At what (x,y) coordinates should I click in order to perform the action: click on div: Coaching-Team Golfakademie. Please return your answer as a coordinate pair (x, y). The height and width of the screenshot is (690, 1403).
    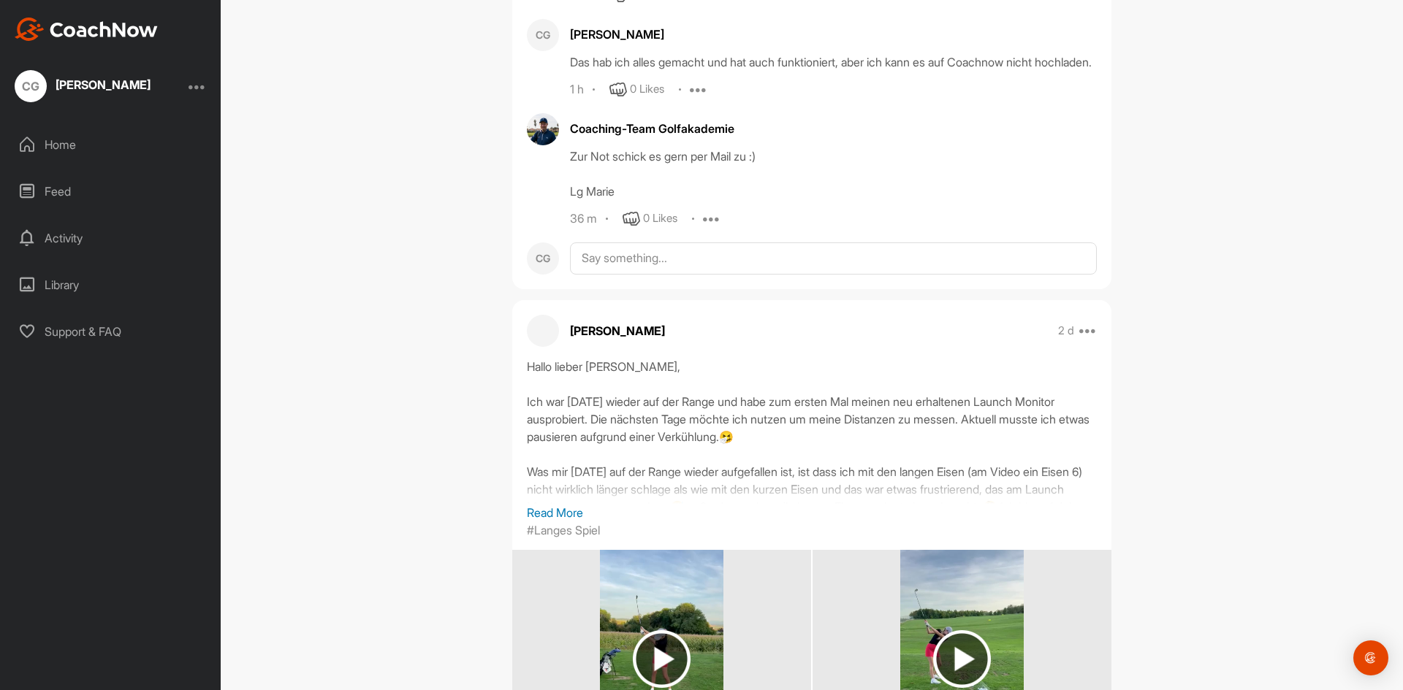
    Looking at the image, I should click on (833, 129).